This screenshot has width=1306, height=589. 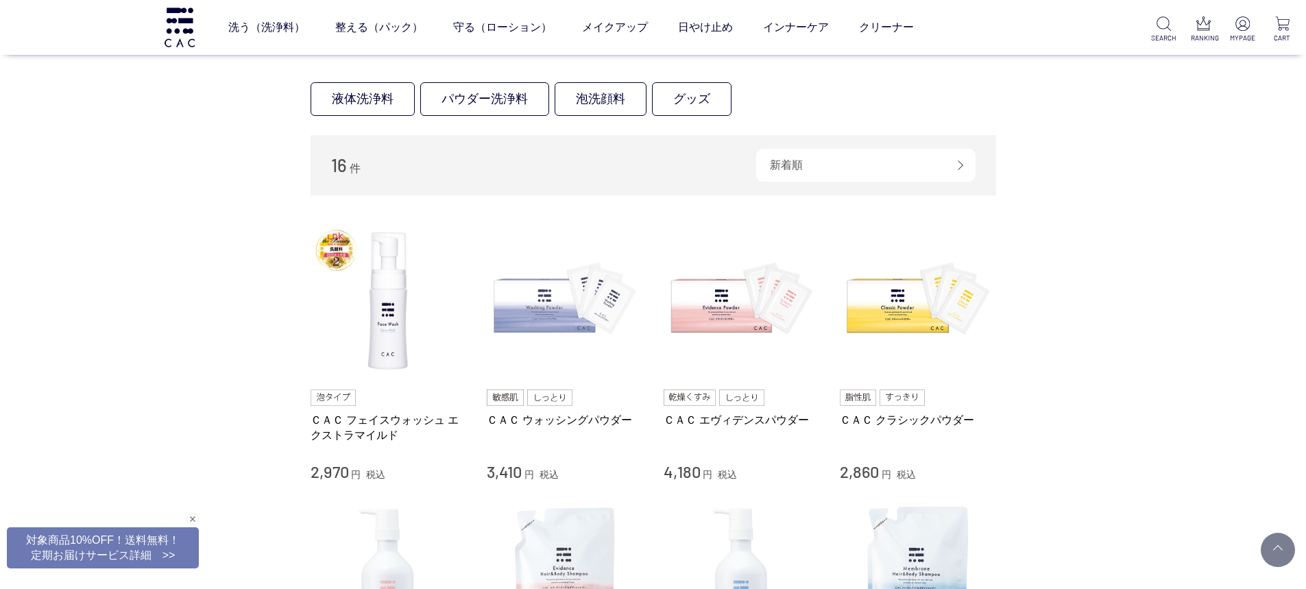 What do you see at coordinates (339, 165) in the screenshot?
I see `span: 16` at bounding box center [339, 165].